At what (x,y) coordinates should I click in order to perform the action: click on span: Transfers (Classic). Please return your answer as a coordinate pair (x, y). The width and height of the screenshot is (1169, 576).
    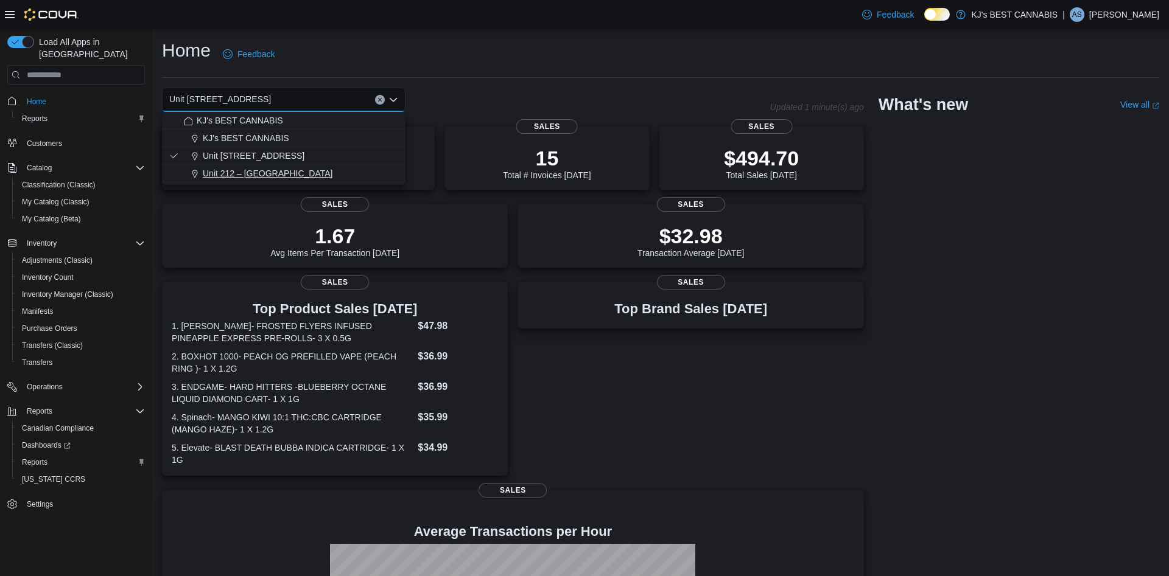
    Looking at the image, I should click on (52, 346).